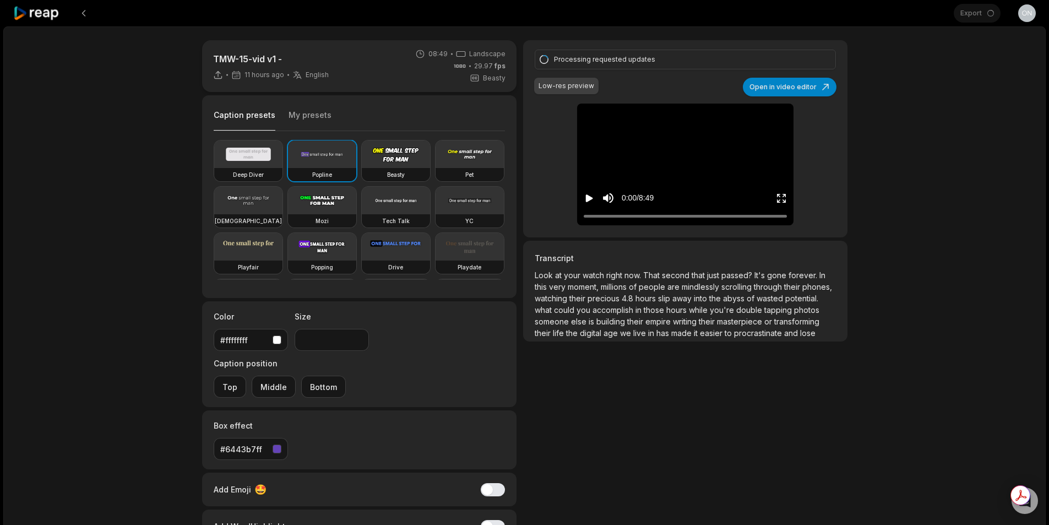 The height and width of the screenshot is (525, 1049). Describe the element at coordinates (771, 298) in the screenshot. I see `span: wasted` at that location.